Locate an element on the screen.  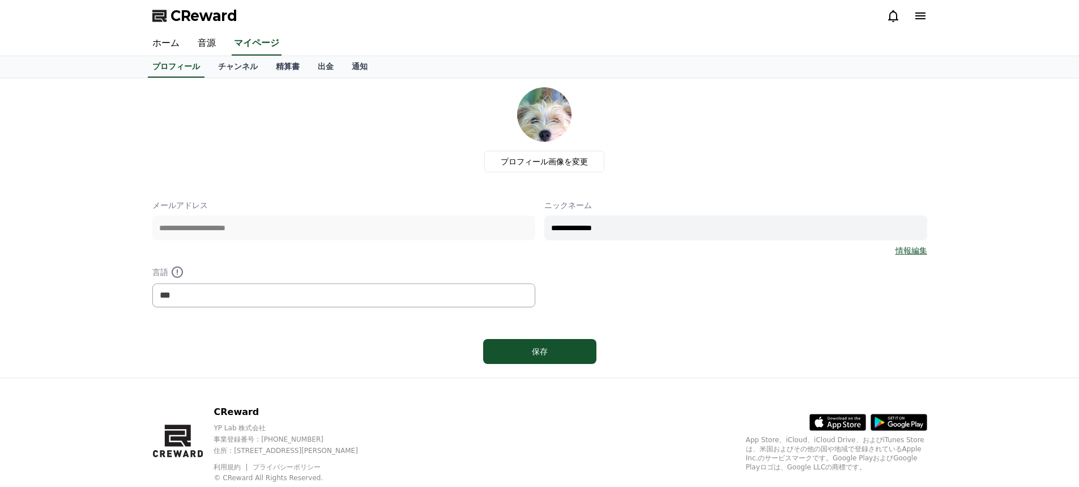
p: 言語 is located at coordinates (344, 272).